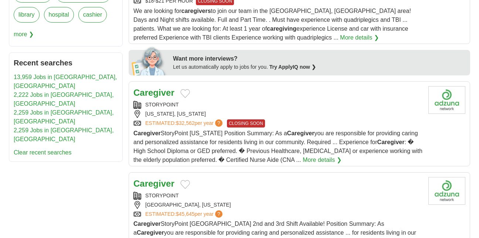 This screenshot has width=479, height=238. I want to click on a: hospital, so click(59, 15).